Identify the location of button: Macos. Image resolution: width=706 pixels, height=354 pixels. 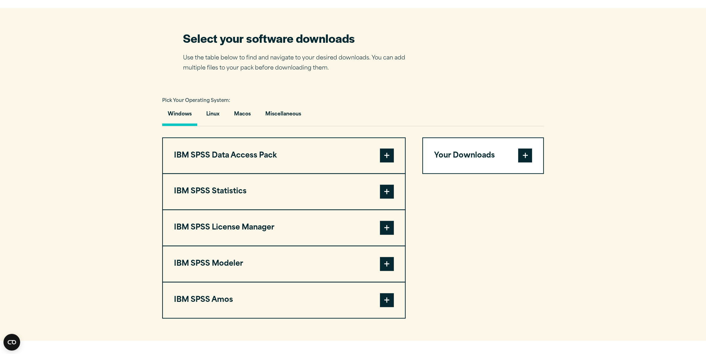
(242, 116).